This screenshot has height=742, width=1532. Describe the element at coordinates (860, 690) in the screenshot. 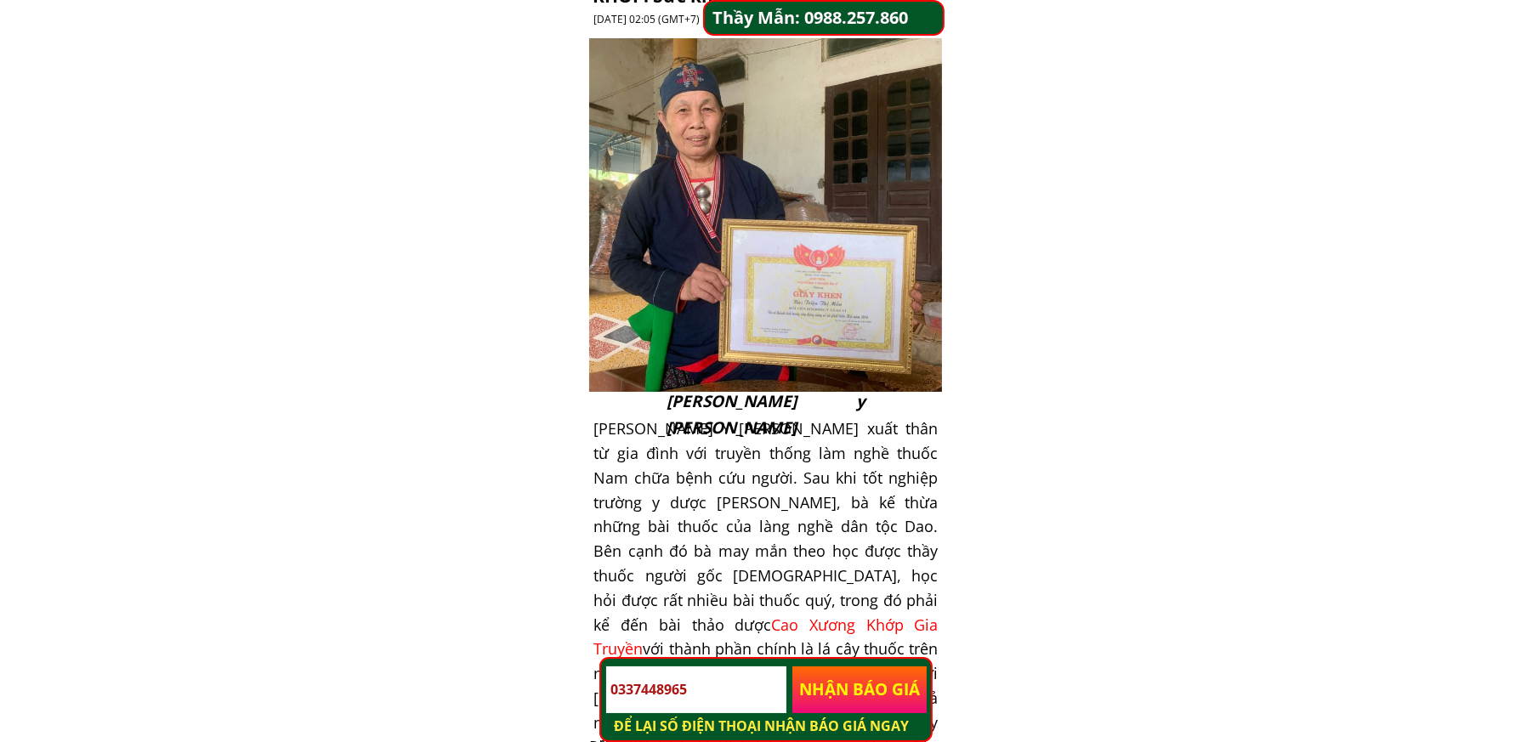

I see `p: NHẬN BÁO GIÁ` at that location.